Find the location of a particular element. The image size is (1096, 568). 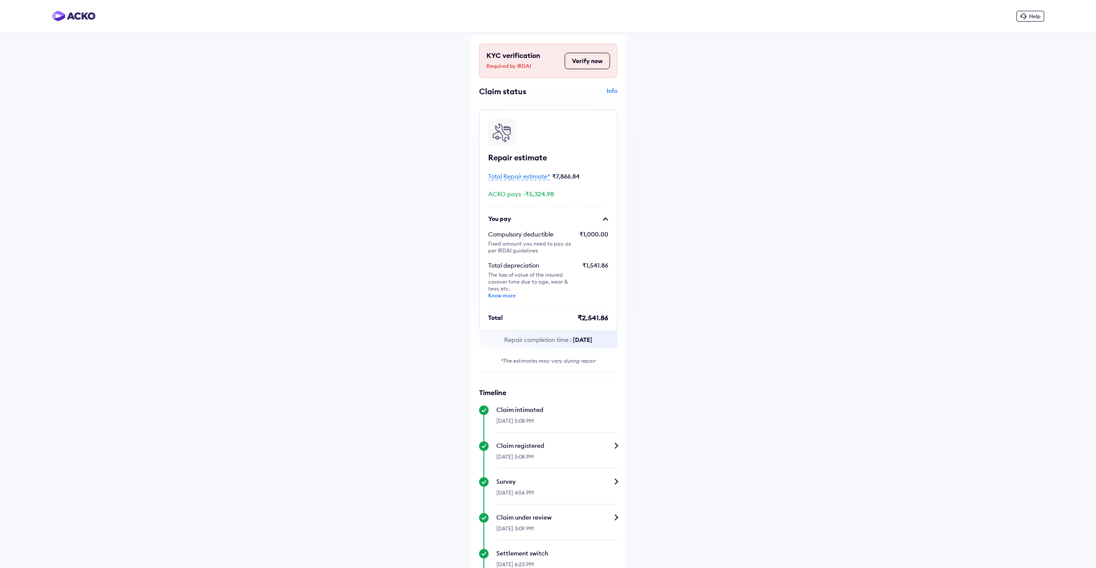

div: The loss of value of the insured car over time due to age, wear & tear, etc. is located at coordinates (530, 285).